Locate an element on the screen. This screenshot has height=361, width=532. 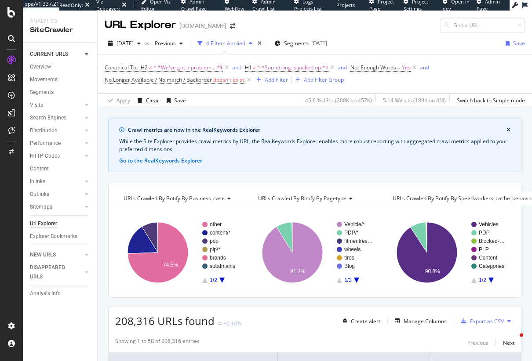
div: Search Engines is located at coordinates (48, 118).